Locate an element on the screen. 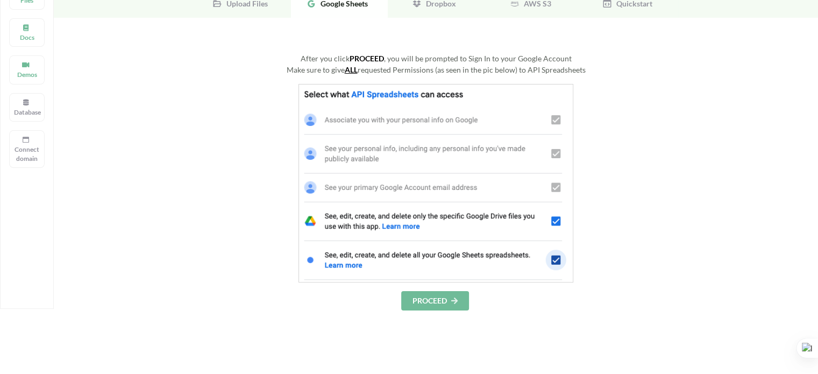 This screenshot has height=374, width=818. p: Docs is located at coordinates (27, 37).